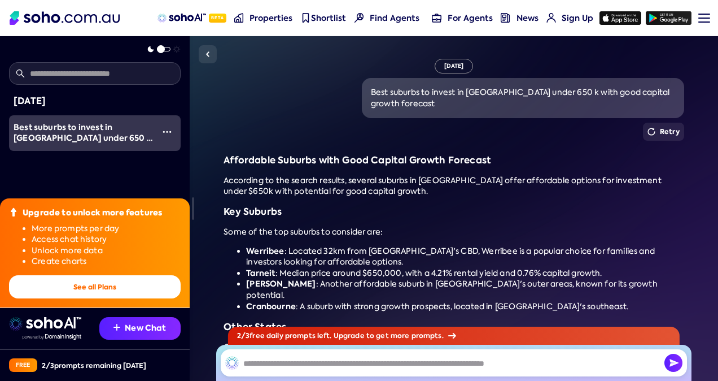  I want to click on span: For Agents, so click(470, 18).